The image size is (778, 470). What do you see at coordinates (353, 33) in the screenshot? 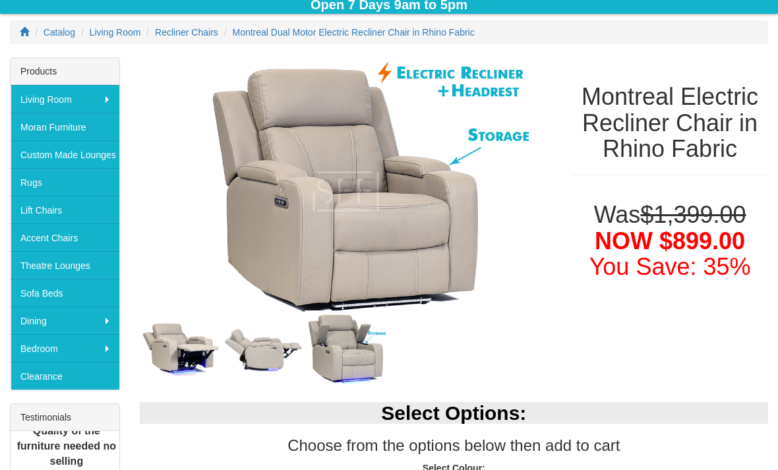
I see `span: Montreal Dual Motor Electric Recliner Chair in Rhino Fabric` at bounding box center [353, 33].